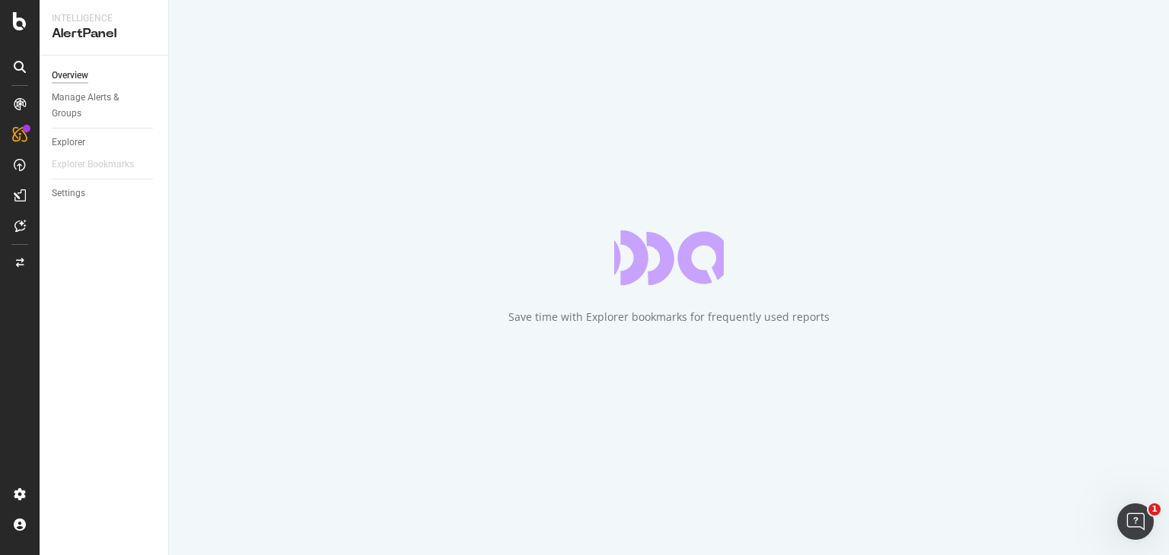 The height and width of the screenshot is (555, 1169). What do you see at coordinates (100, 164) in the screenshot?
I see `a: Explorer Bookmarks` at bounding box center [100, 164].